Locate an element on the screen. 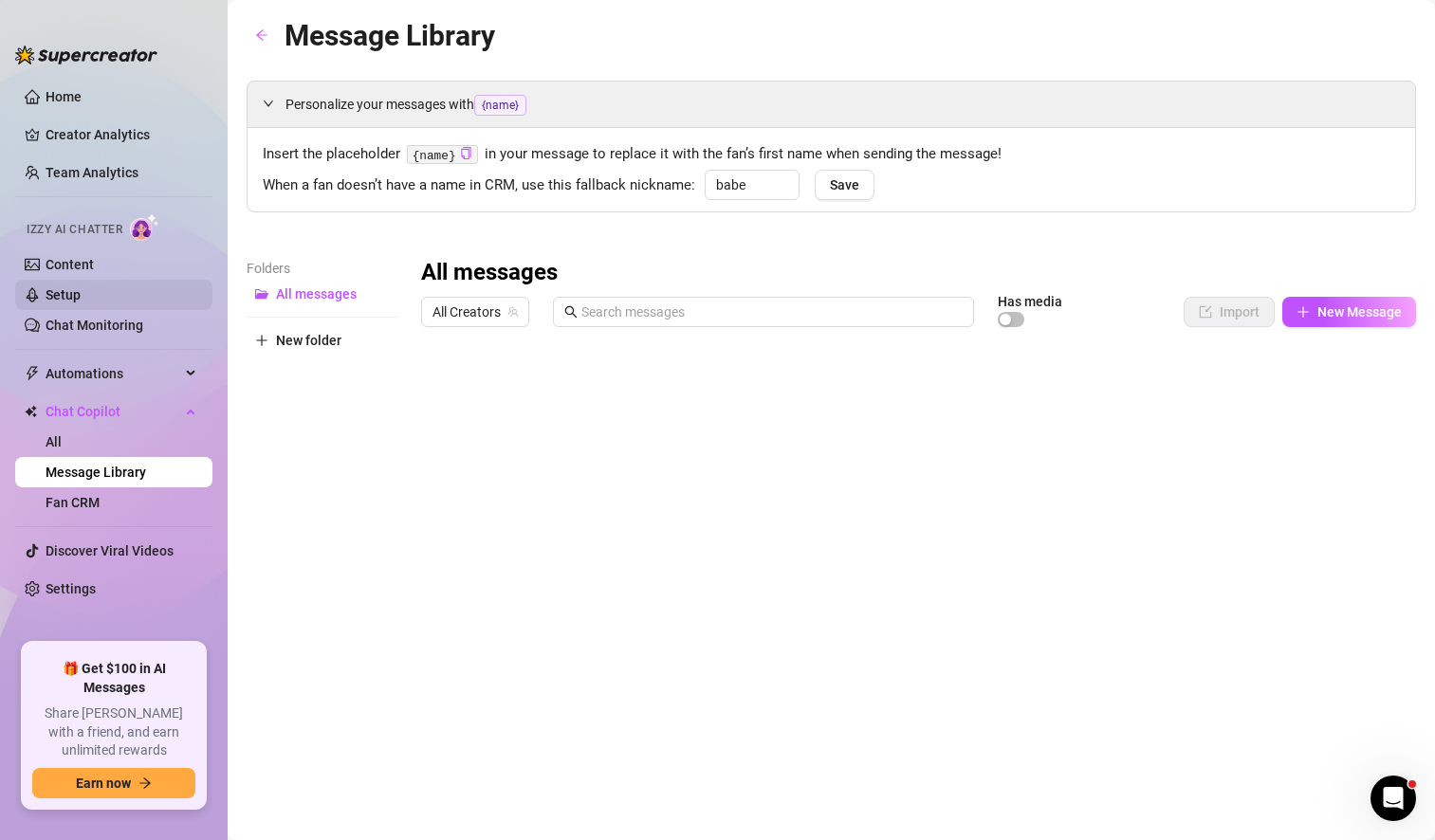 The width and height of the screenshot is (1435, 840). span: Chat Copilot is located at coordinates (113, 412).